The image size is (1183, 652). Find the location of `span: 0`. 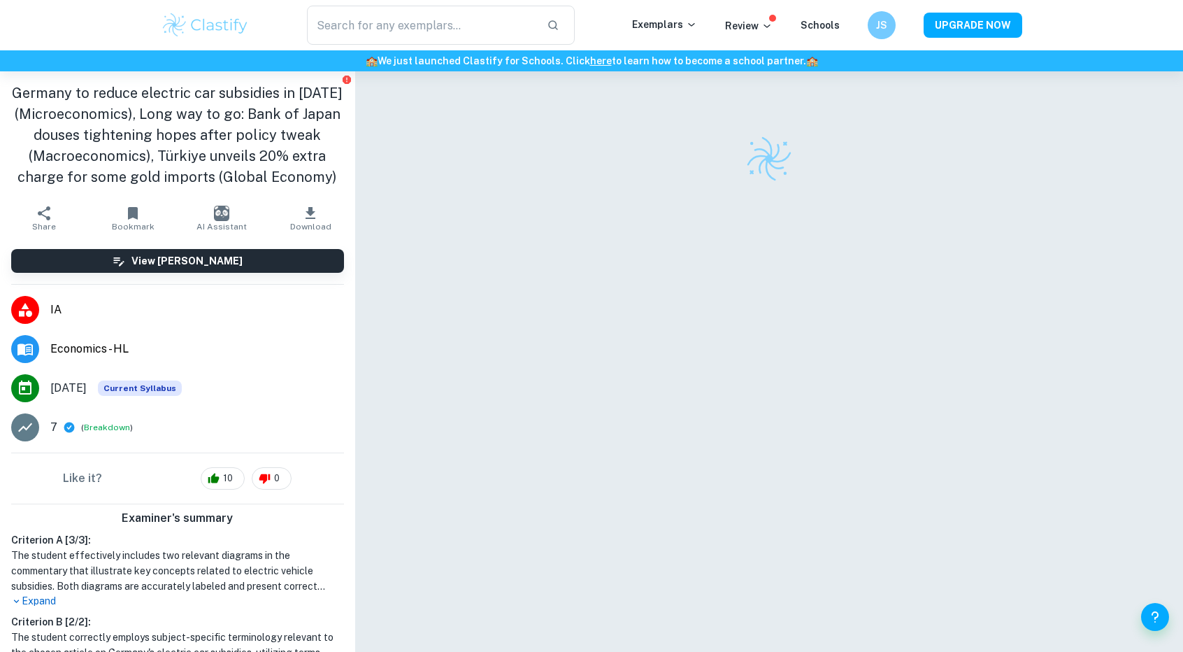

span: 0 is located at coordinates (277, 478).